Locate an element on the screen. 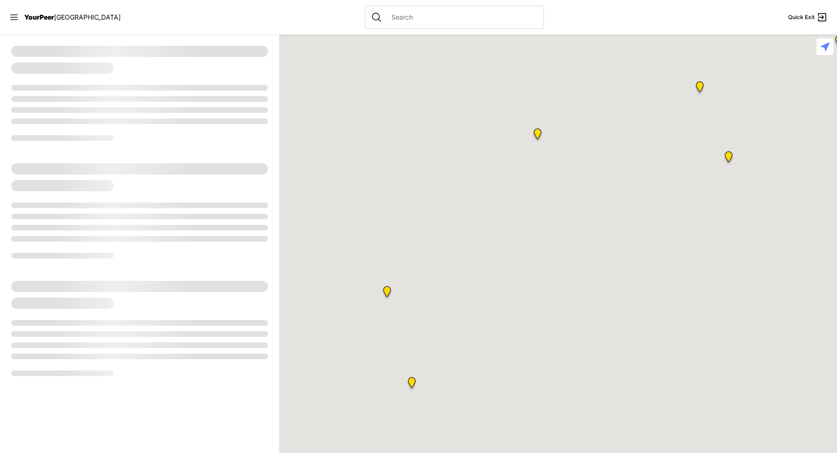  input: Search is located at coordinates (462, 17).